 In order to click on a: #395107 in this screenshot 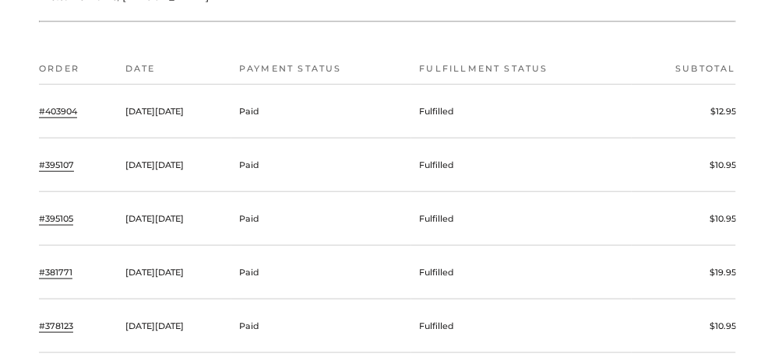, I will do `click(56, 165)`.